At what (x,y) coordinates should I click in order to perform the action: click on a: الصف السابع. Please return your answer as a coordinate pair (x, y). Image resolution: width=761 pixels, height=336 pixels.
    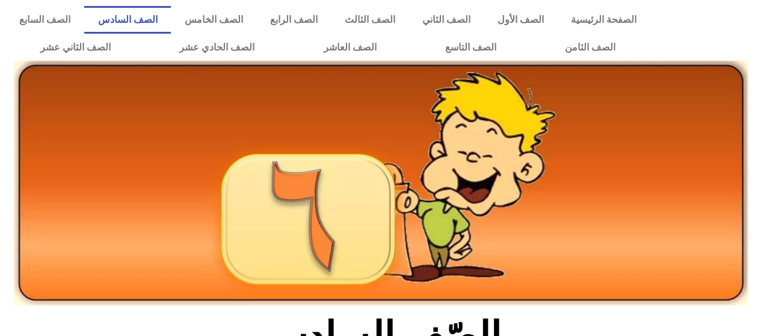
    Looking at the image, I should click on (45, 20).